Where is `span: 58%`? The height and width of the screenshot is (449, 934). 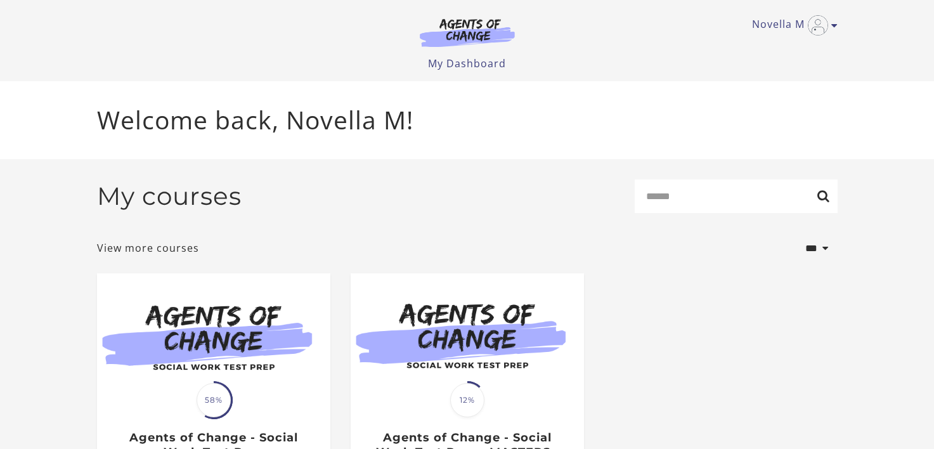
span: 58% is located at coordinates (214, 400).